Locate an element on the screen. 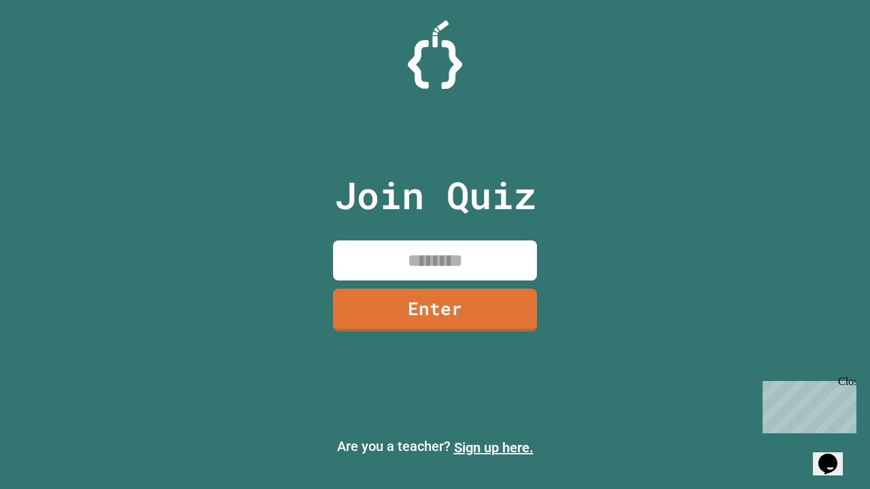 This screenshot has width=870, height=489. a: Enter is located at coordinates (435, 310).